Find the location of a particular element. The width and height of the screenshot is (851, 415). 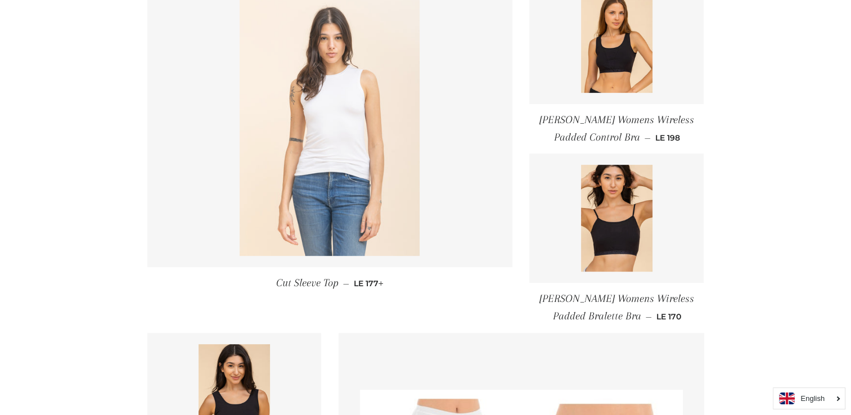

a: Cut Sleeve Top — LE 177 is located at coordinates (330, 283).